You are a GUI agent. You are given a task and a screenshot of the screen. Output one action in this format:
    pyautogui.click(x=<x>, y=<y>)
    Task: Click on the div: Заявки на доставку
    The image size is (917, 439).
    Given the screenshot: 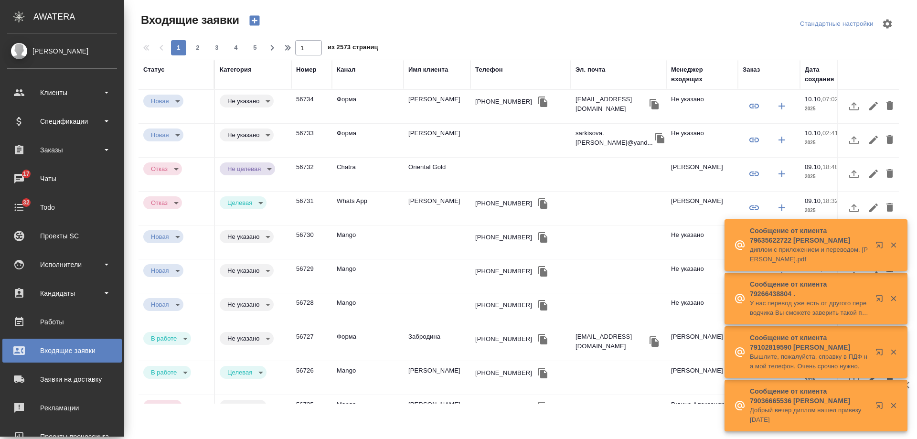 What is the action you would take?
    pyautogui.click(x=62, y=379)
    